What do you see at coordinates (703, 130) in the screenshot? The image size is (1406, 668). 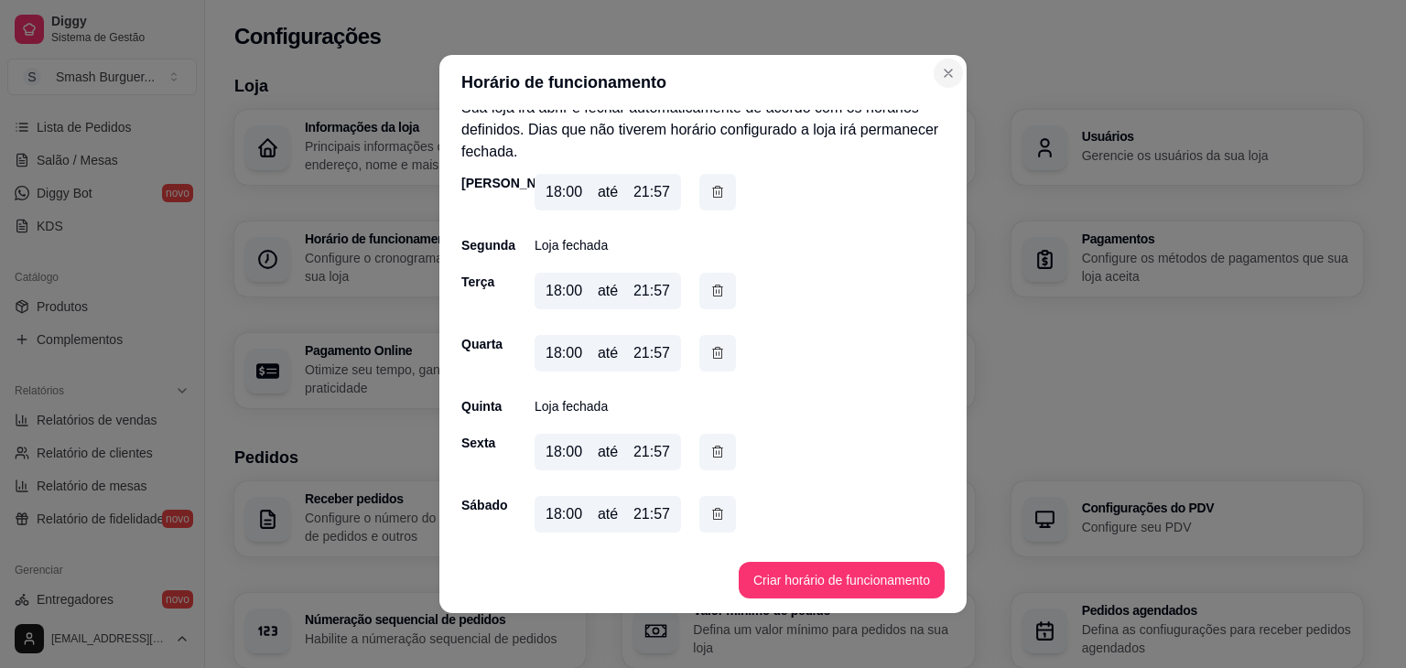 I see `p: Sua loja irá abrir e fechar automaticamente de acordo com os horários definidos. Dias que não tiv...` at bounding box center [703, 130].